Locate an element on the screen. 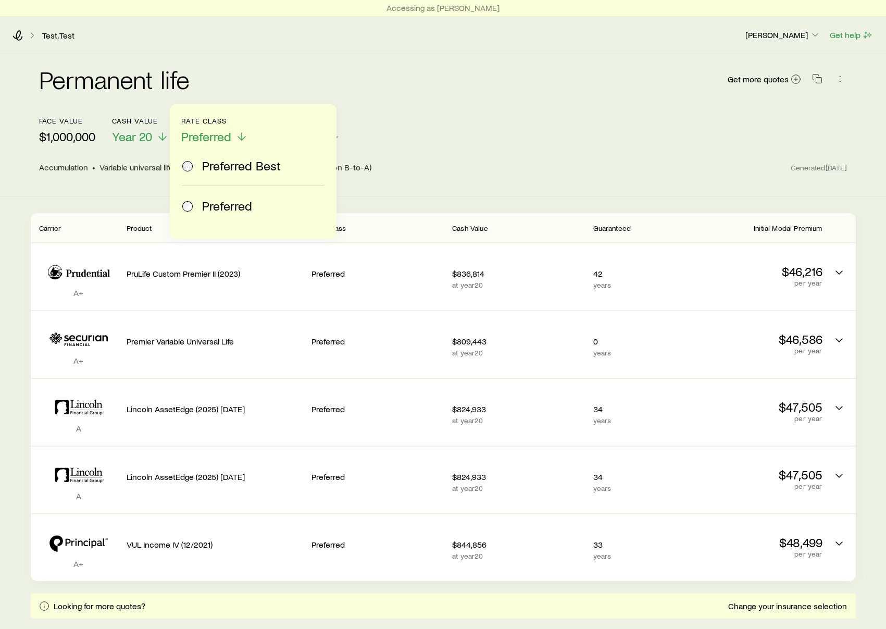 The width and height of the screenshot is (886, 629). span: Cash Value is located at coordinates (470, 228).